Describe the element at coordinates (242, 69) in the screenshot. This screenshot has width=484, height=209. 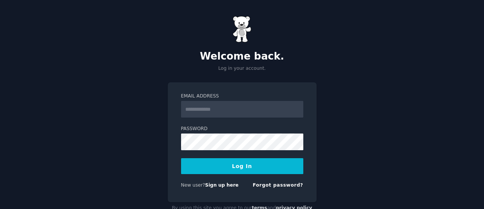
I see `p: Log in your account.` at that location.